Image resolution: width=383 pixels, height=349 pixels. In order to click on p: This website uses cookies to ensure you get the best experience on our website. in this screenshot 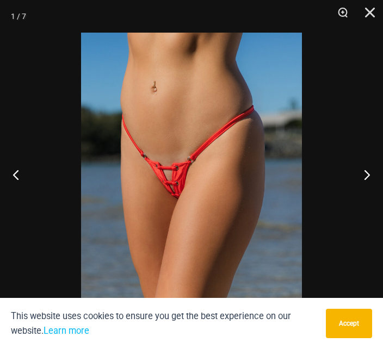, I will do `click(164, 323)`.